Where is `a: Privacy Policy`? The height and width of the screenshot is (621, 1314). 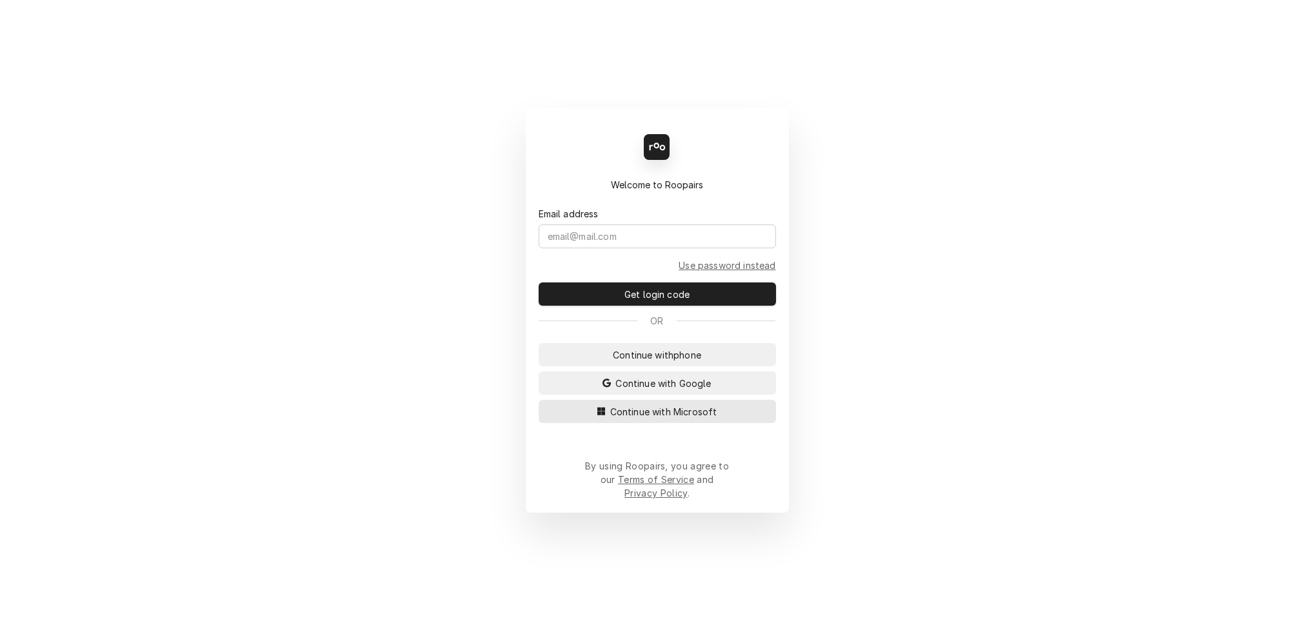 a: Privacy Policy is located at coordinates (656, 493).